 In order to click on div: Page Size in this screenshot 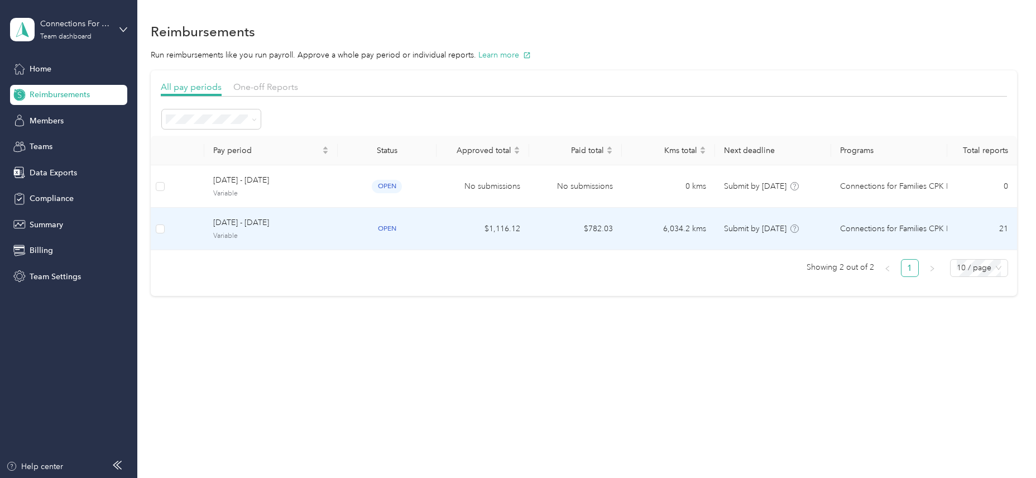, I will do `click(979, 268)`.